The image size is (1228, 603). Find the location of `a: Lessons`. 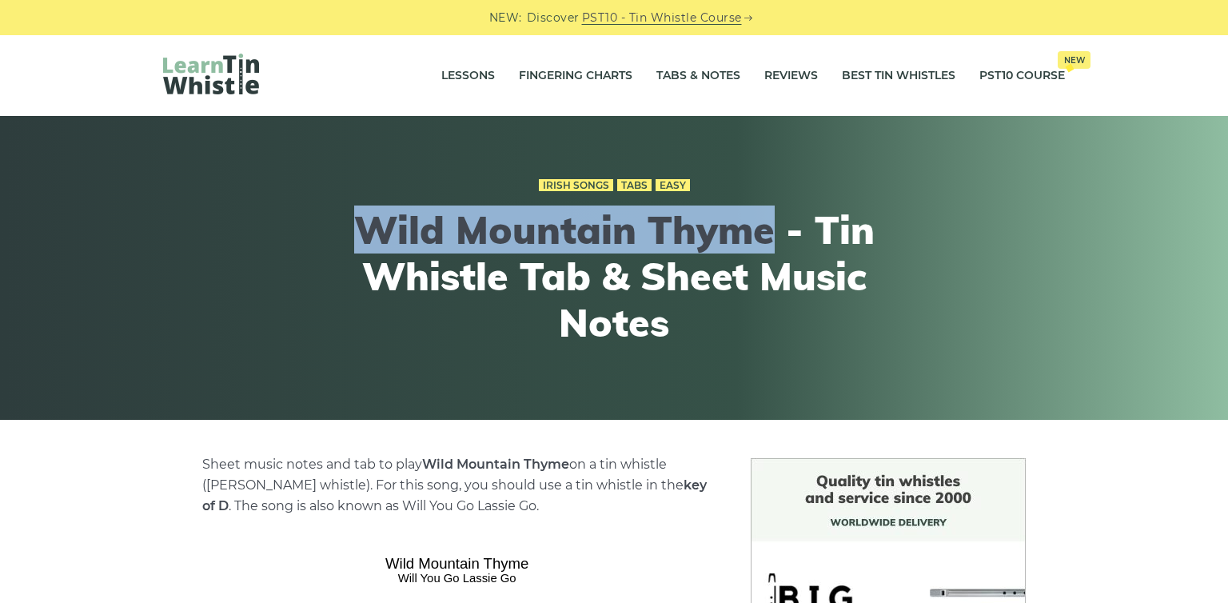

a: Lessons is located at coordinates (468, 76).